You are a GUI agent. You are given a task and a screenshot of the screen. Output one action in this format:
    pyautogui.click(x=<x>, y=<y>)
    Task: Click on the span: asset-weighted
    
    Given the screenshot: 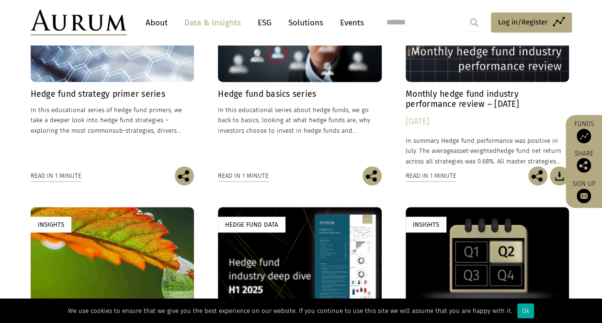 What is the action you would take?
    pyautogui.click(x=475, y=150)
    